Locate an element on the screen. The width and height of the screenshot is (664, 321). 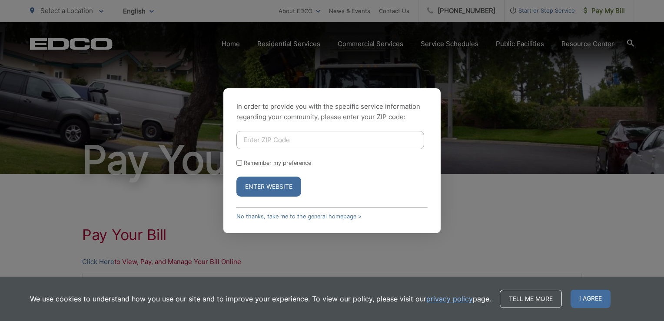
button: Enter Website is located at coordinates (268, 186).